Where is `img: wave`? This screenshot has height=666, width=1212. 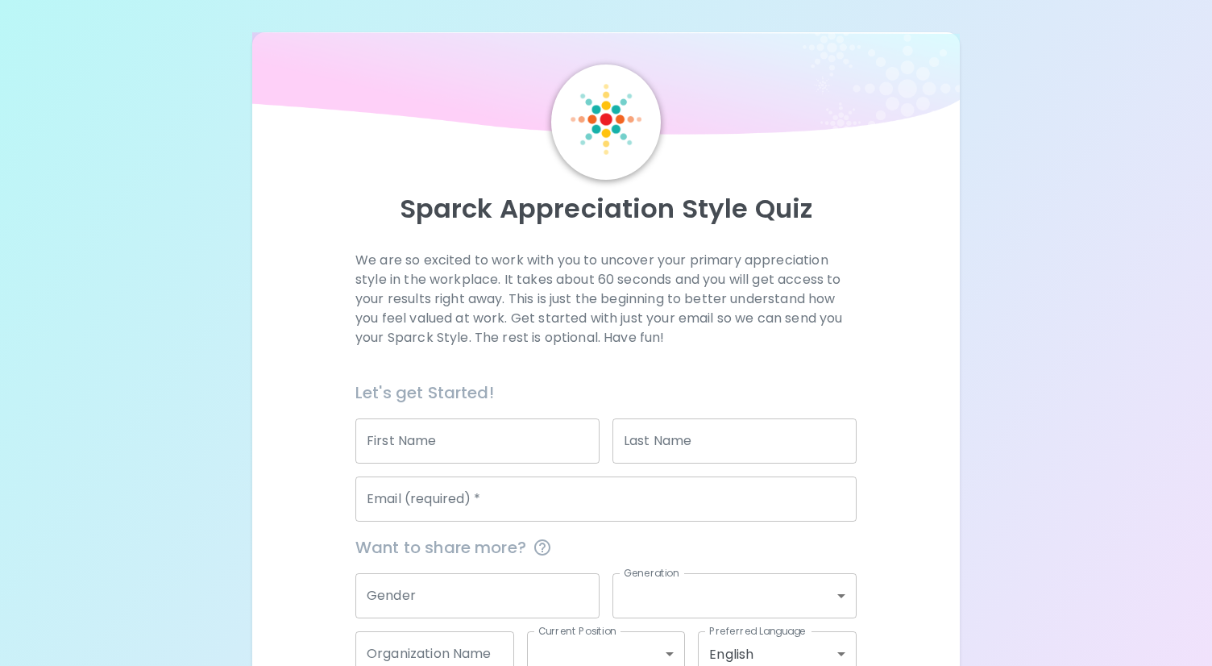
img: wave is located at coordinates (605, 88).